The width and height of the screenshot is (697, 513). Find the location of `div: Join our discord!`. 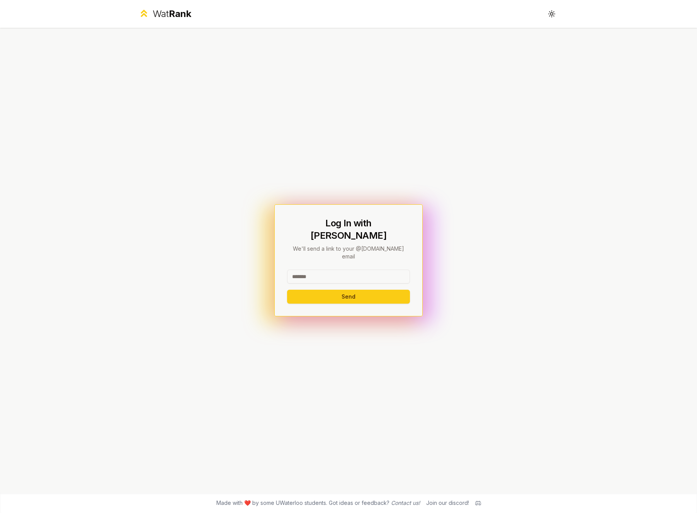

div: Join our discord! is located at coordinates (448, 503).